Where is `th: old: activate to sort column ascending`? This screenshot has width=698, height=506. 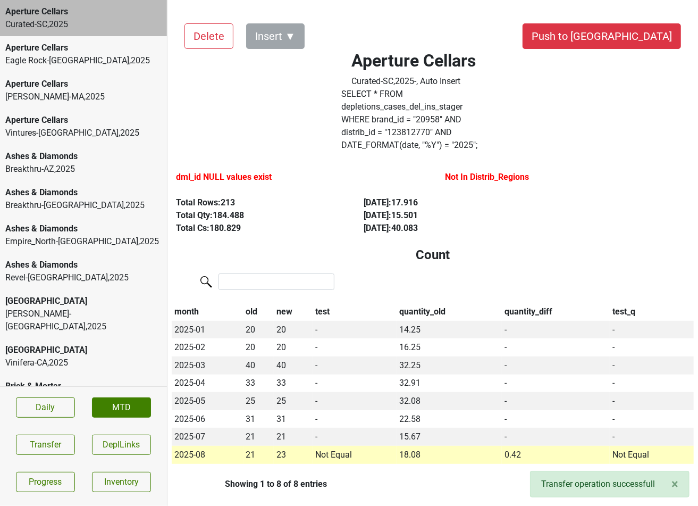 th: old: activate to sort column ascending is located at coordinates (259, 312).